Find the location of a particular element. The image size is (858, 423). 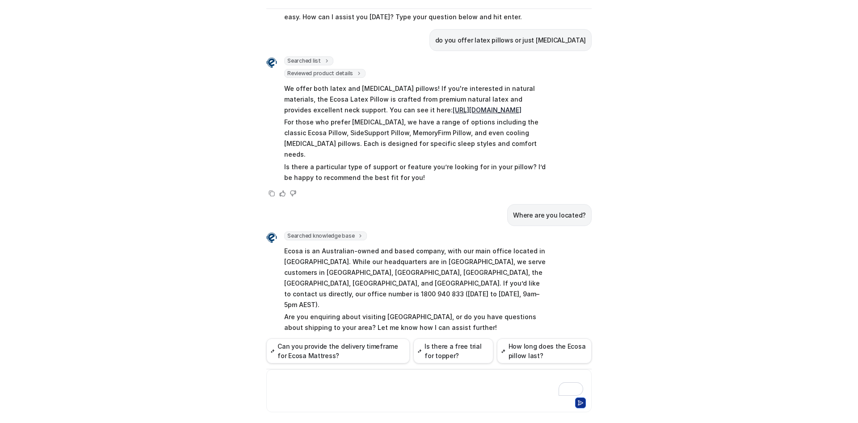

button: Can you provide the delivery timeframe for Ecosa Mattress? is located at coordinates (338, 351).